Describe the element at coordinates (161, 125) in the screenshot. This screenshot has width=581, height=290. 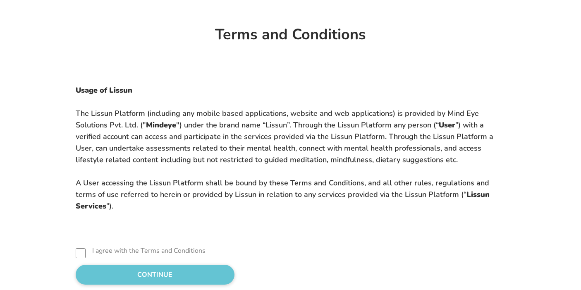
I see `strong: Mindeye` at that location.